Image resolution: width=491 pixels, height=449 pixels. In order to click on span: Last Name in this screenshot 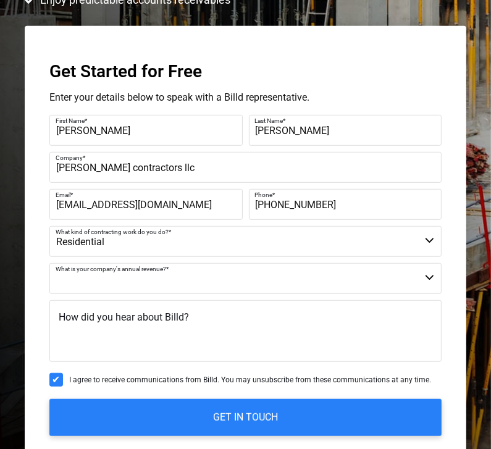, I will do `click(269, 121)`.